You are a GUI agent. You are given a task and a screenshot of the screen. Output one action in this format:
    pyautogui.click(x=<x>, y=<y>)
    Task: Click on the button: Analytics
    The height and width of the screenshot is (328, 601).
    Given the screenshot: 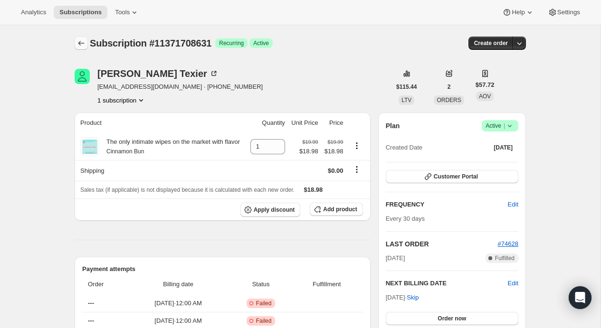 What is the action you would take?
    pyautogui.click(x=33, y=12)
    